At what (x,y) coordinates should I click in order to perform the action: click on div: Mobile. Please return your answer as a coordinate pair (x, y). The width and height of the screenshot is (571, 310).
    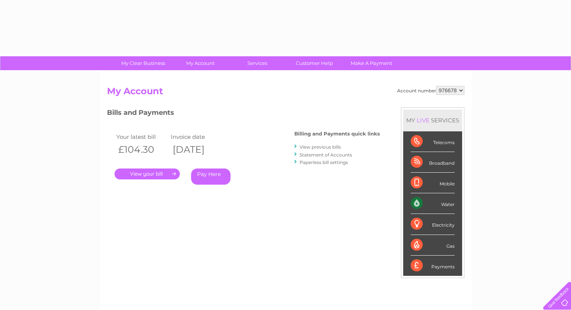
    Looking at the image, I should click on (432, 183).